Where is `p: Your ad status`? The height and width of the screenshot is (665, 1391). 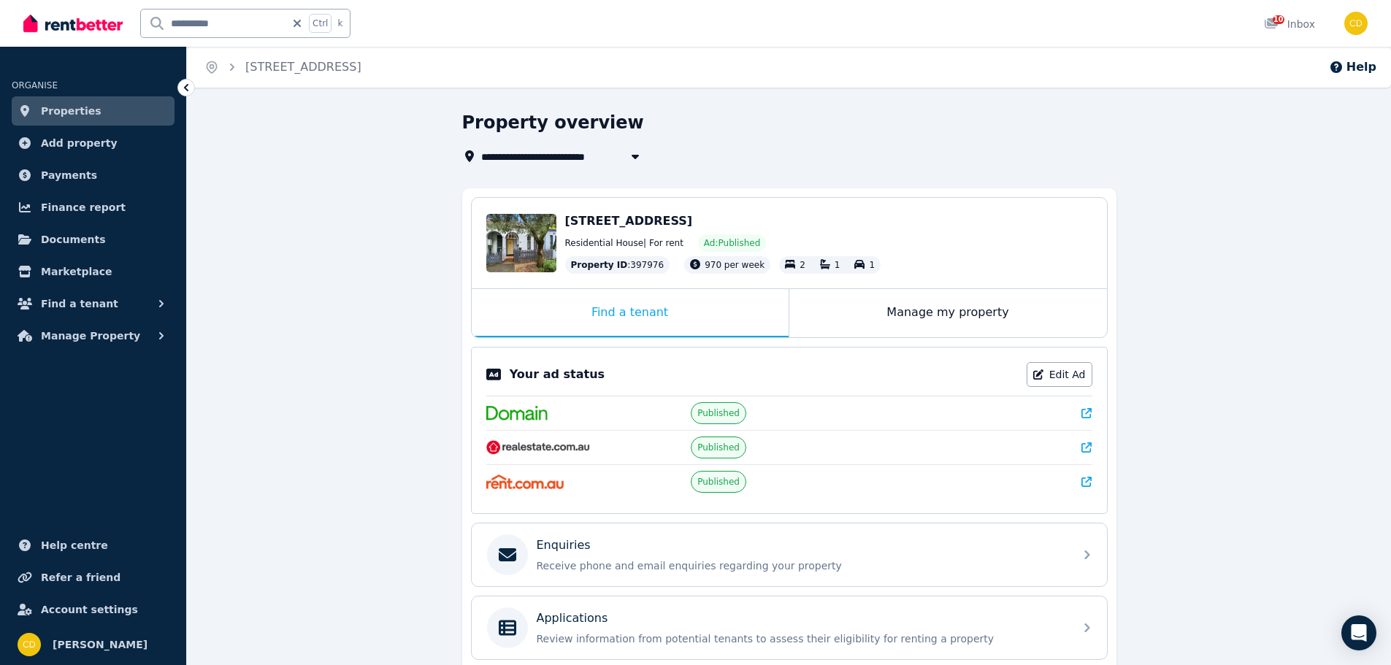 p: Your ad status is located at coordinates (557, 375).